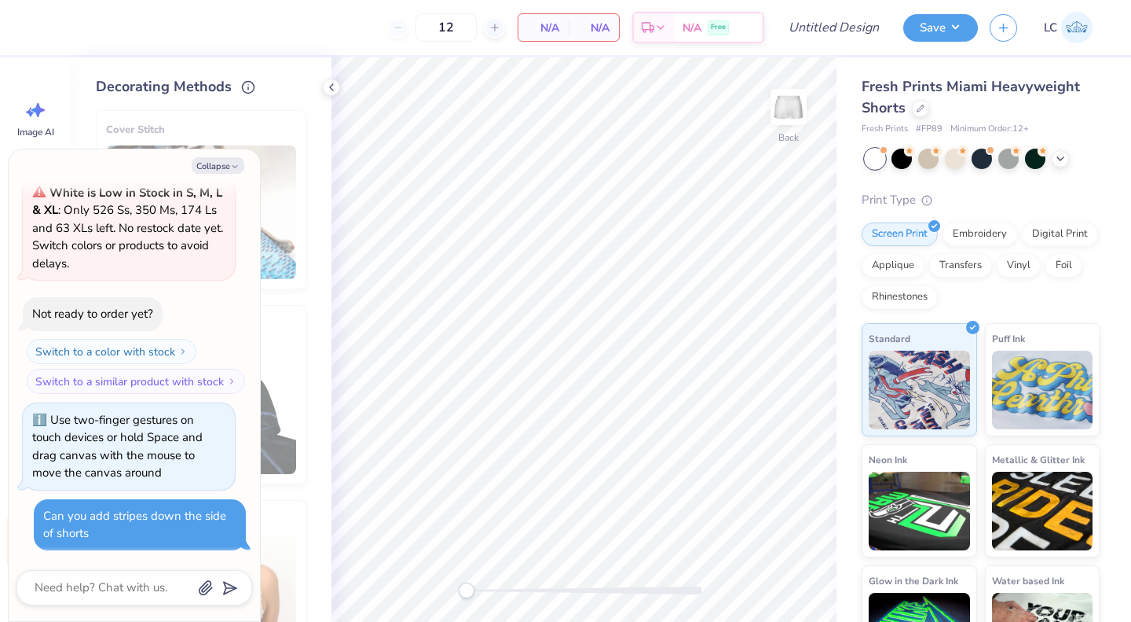 Image resolution: width=1131 pixels, height=622 pixels. I want to click on div: Use two-finger gestures on touch devices or hold Space and drag canvas with the mouse to move the..., so click(117, 446).